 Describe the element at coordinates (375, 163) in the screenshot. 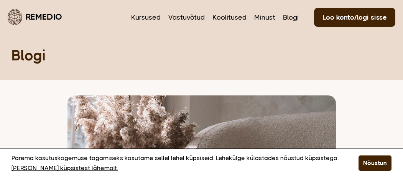

I see `button: Nõustun` at that location.